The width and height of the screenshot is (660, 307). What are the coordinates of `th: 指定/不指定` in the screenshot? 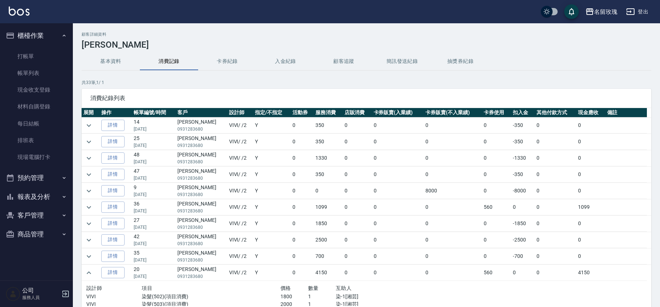 It's located at (272, 113).